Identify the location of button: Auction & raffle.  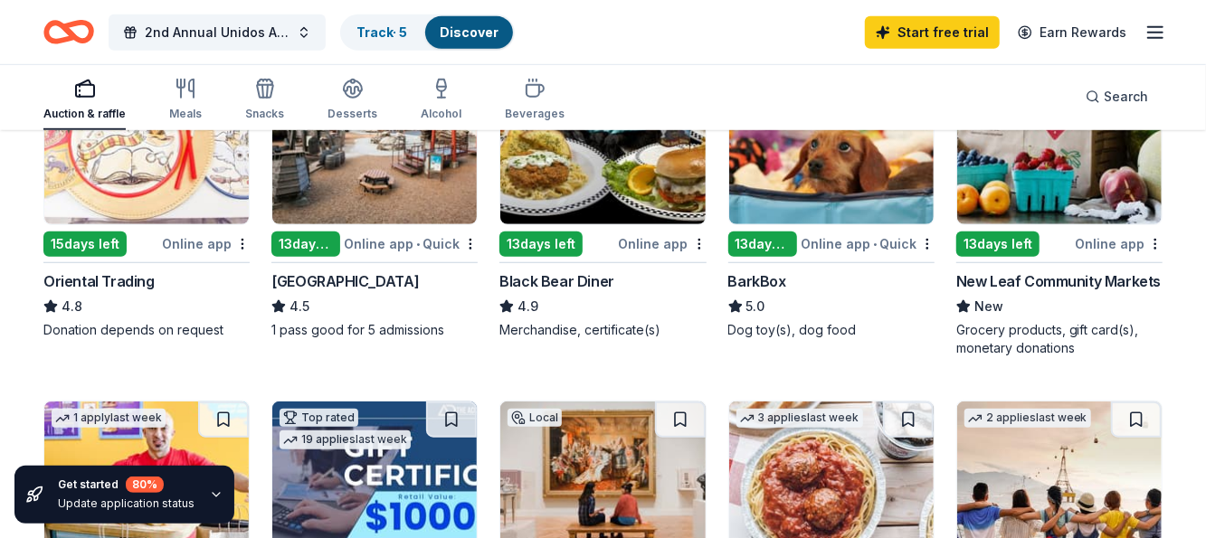
(84, 100).